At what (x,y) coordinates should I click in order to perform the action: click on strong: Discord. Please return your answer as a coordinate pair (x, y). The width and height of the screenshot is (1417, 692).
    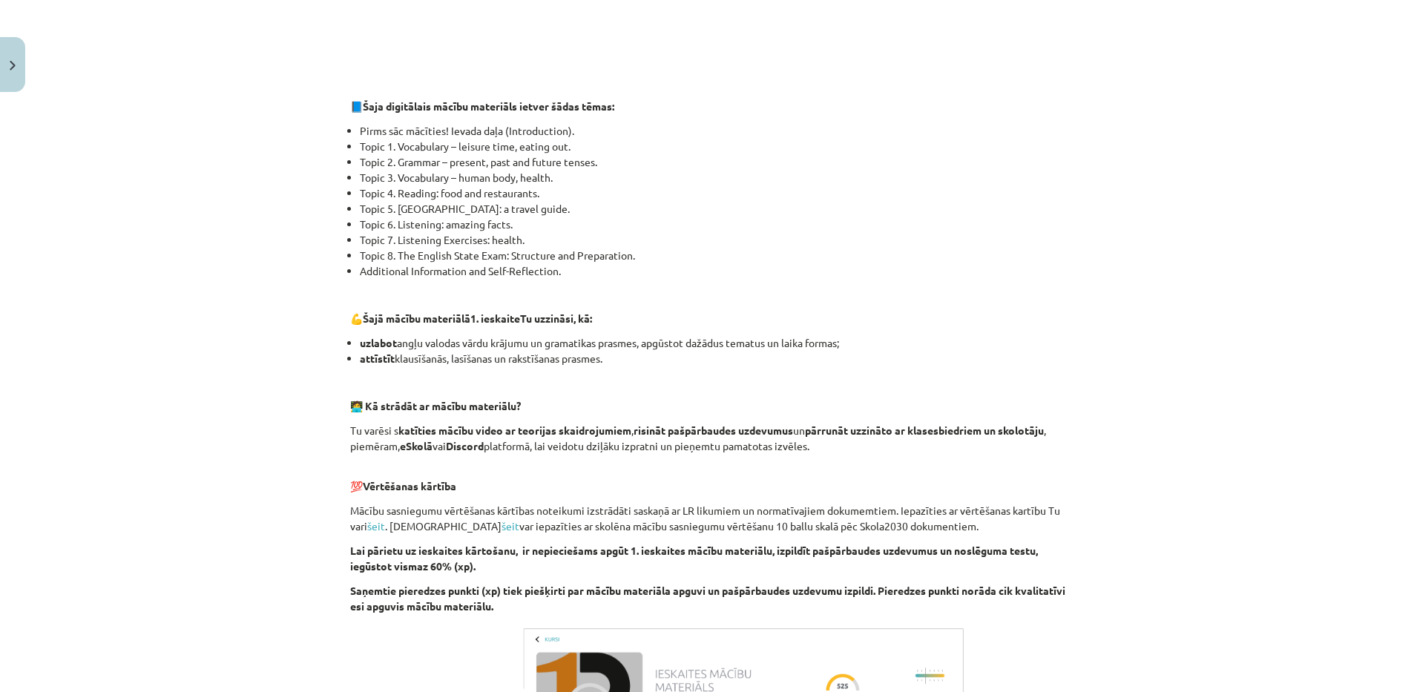
    Looking at the image, I should click on (464, 446).